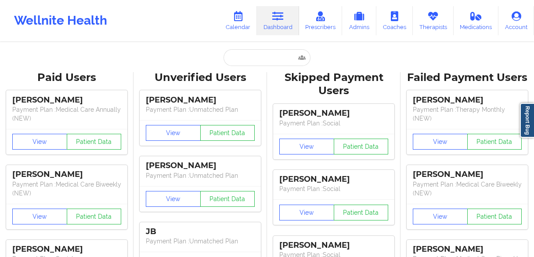 The image size is (534, 257). Describe the element at coordinates (200, 231) in the screenshot. I see `div: JB` at that location.